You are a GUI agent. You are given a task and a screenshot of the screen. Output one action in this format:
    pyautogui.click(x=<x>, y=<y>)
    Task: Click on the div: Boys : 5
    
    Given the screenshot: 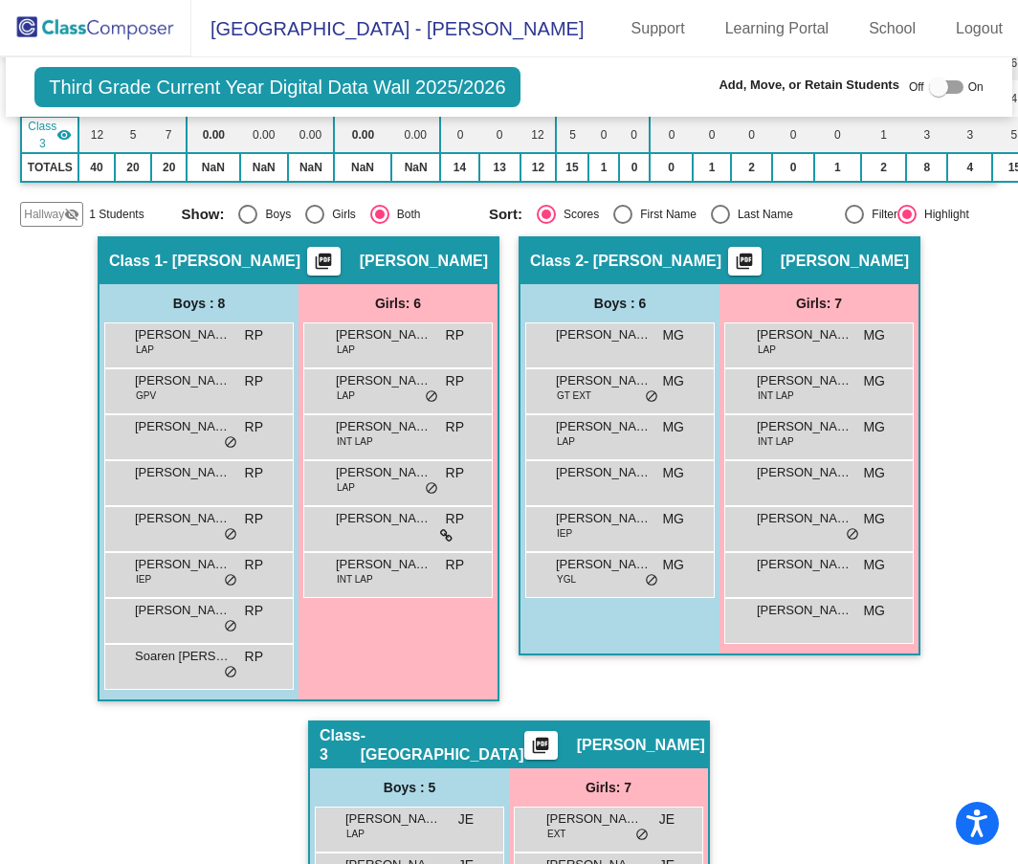 What is the action you would take?
    pyautogui.click(x=409, y=787)
    